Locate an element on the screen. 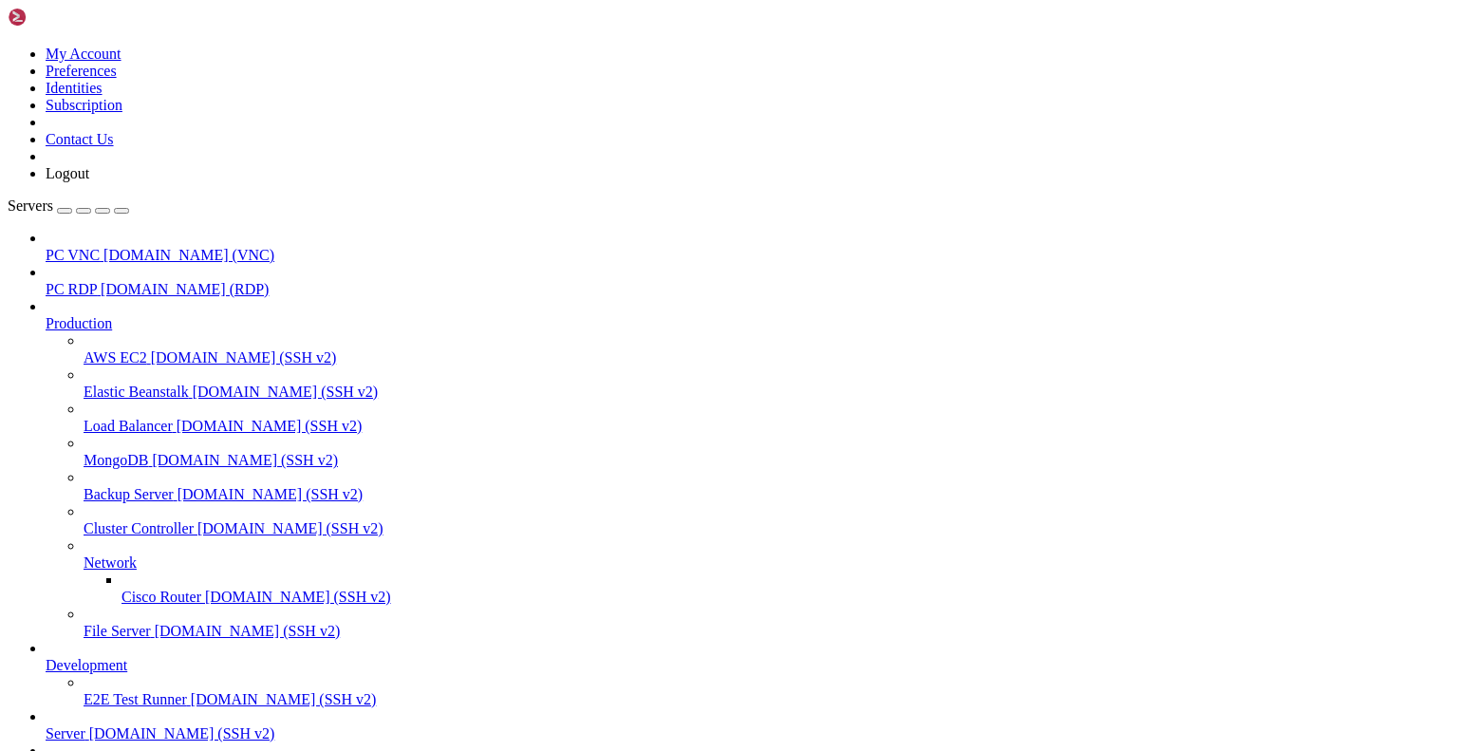 This screenshot has width=1458, height=751. a: Network is located at coordinates (767, 563).